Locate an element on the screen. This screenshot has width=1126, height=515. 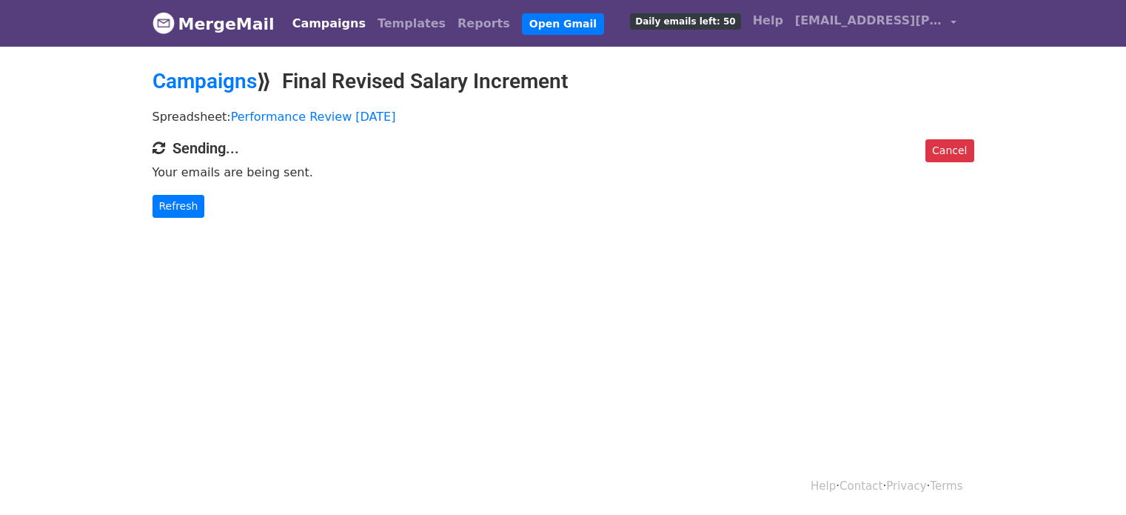
a: Privacy is located at coordinates (907, 486).